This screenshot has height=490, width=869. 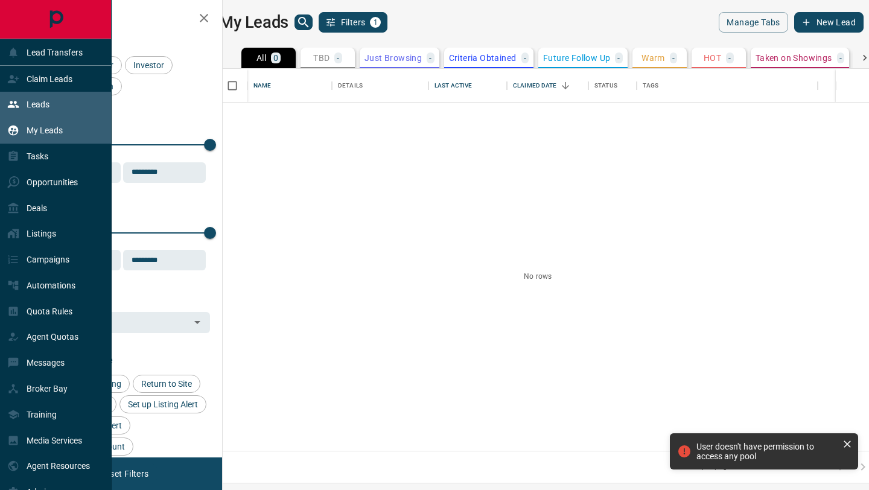 What do you see at coordinates (163, 404) in the screenshot?
I see `div: Set up Listing Alert` at bounding box center [163, 404].